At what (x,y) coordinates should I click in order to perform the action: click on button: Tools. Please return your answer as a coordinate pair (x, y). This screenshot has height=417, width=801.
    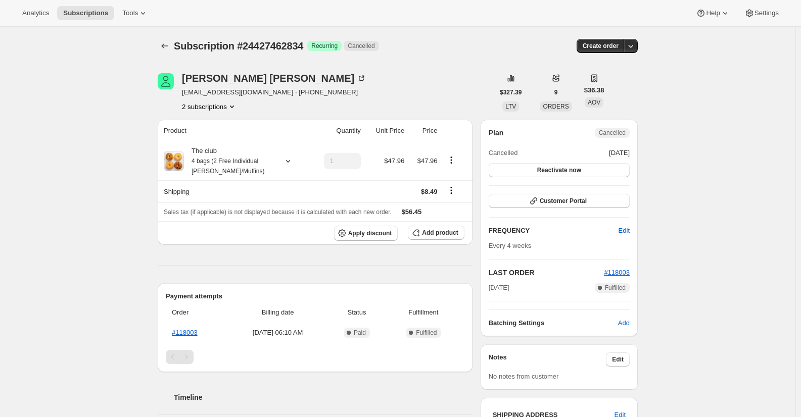
    Looking at the image, I should click on (135, 13).